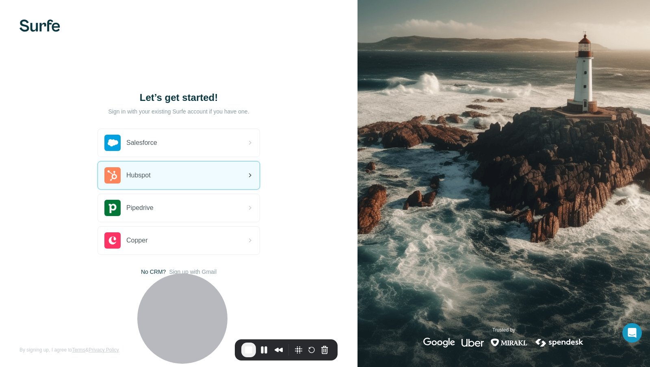  What do you see at coordinates (193, 272) in the screenshot?
I see `span: Sign up with Gmail` at bounding box center [193, 272].